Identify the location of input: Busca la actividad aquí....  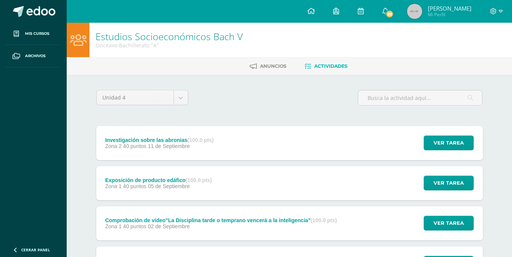
(420, 98).